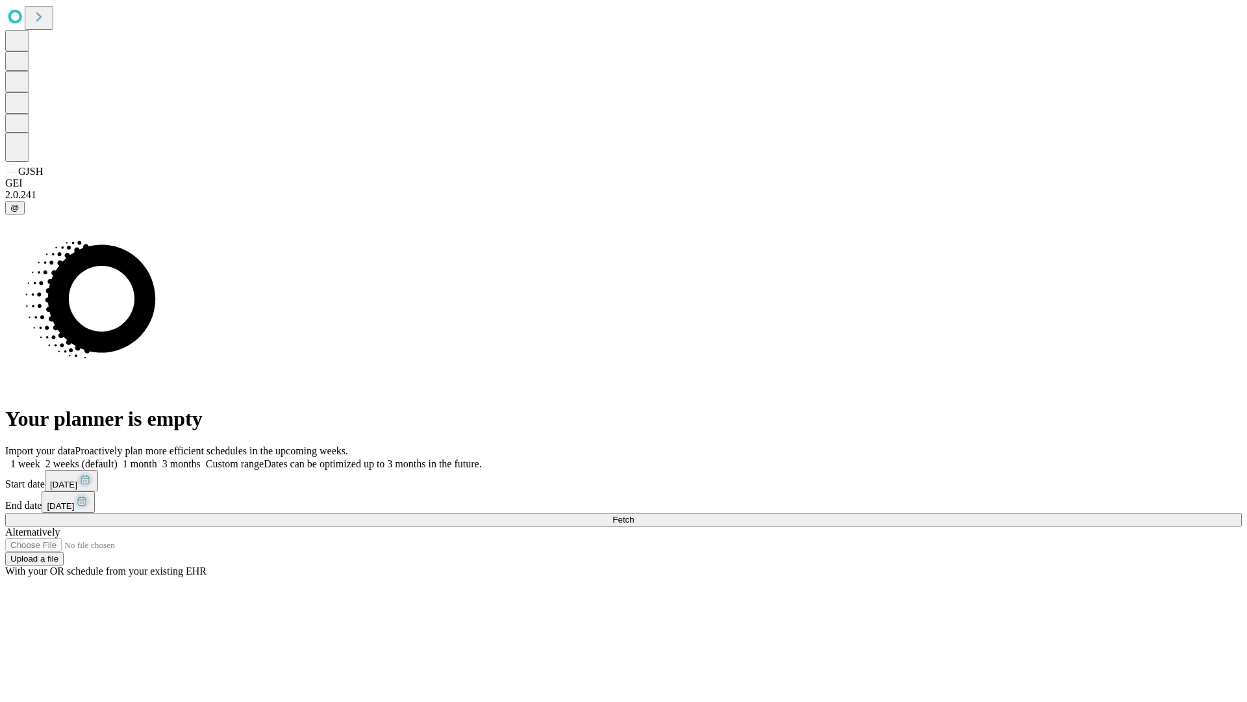 The height and width of the screenshot is (702, 1247). I want to click on span: Custom range, so click(235, 463).